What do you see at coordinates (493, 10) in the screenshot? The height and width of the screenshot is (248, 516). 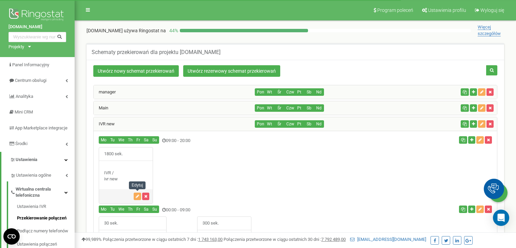 I see `span: Wyloguj się` at bounding box center [493, 10].